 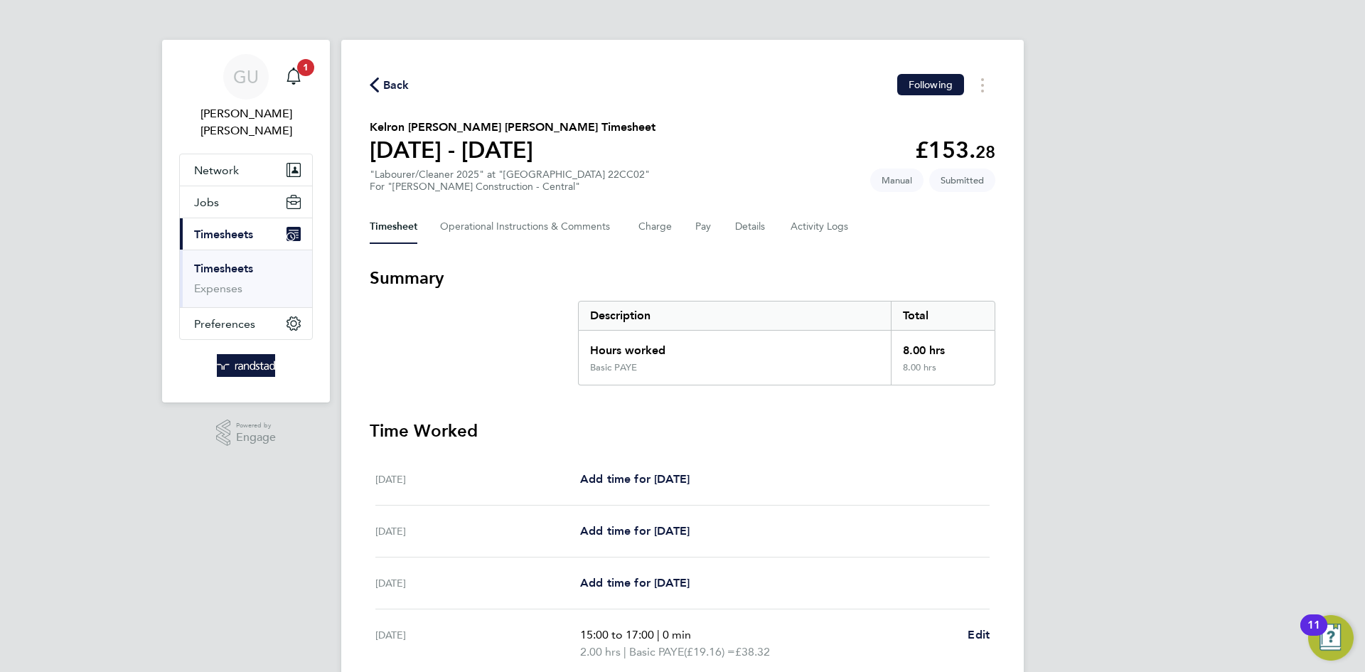 I want to click on span: Network, so click(x=216, y=170).